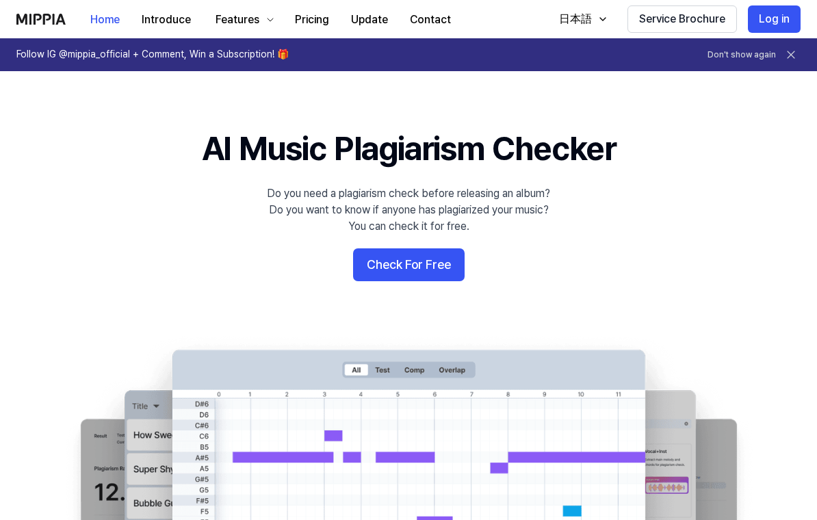 The image size is (817, 520). What do you see at coordinates (409, 265) in the screenshot?
I see `button: Check For Free` at bounding box center [409, 265].